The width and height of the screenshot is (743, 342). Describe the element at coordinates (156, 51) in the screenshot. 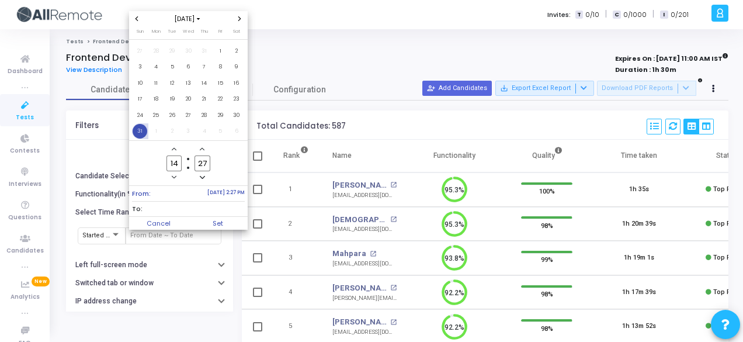

I see `span: 28` at that location.